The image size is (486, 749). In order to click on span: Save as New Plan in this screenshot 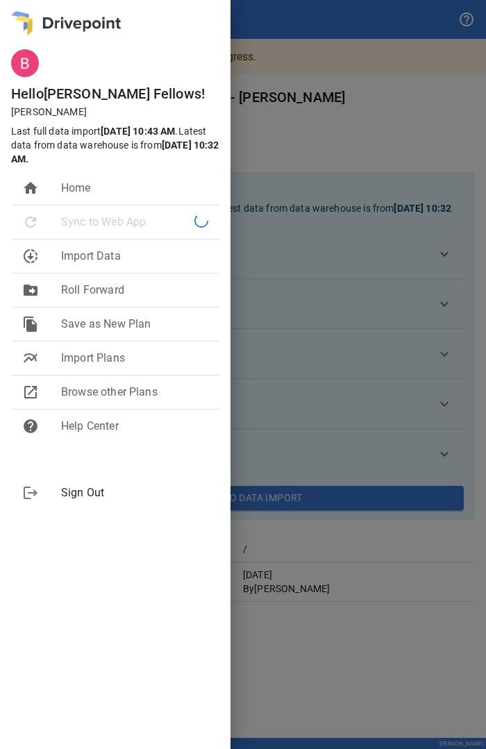, I will do `click(135, 324)`.